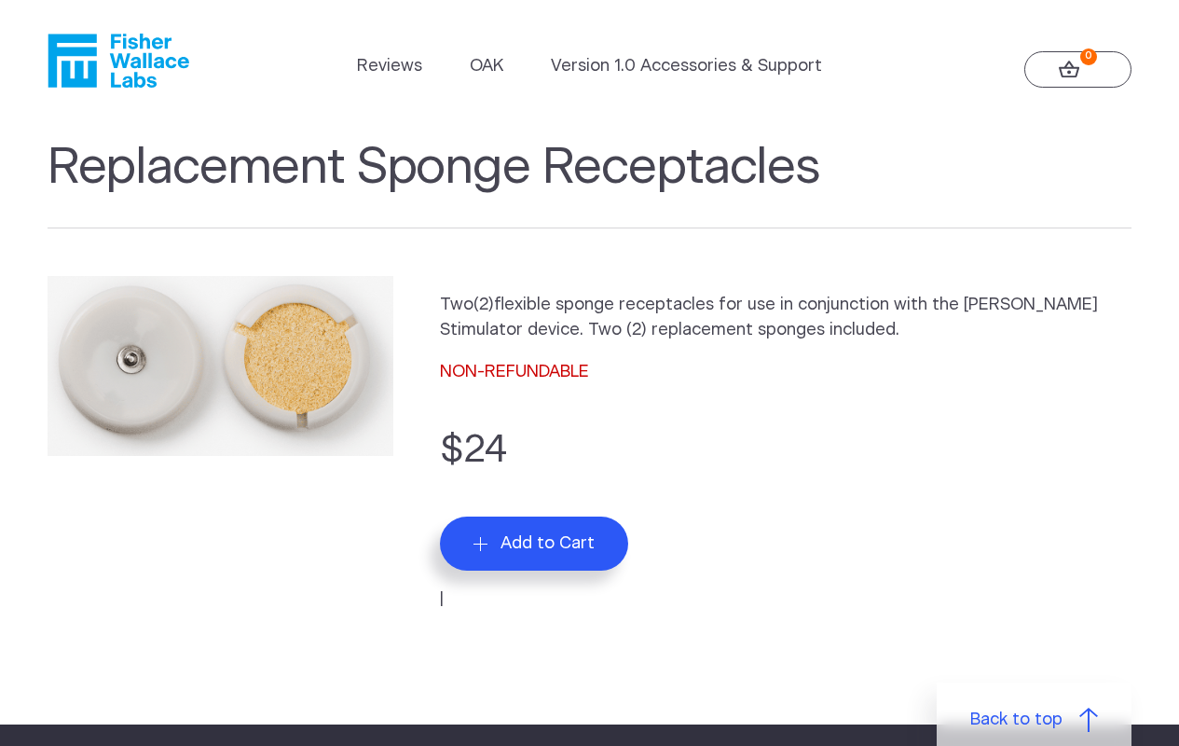 The height and width of the screenshot is (746, 1179). Describe the element at coordinates (686, 66) in the screenshot. I see `a: Version 1.0 Accessories & Support` at that location.